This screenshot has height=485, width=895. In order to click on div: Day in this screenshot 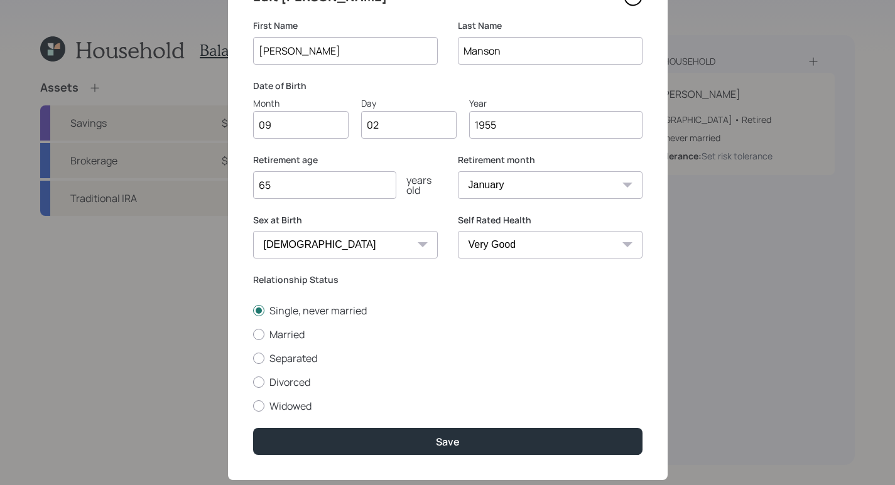, I will do `click(409, 103)`.